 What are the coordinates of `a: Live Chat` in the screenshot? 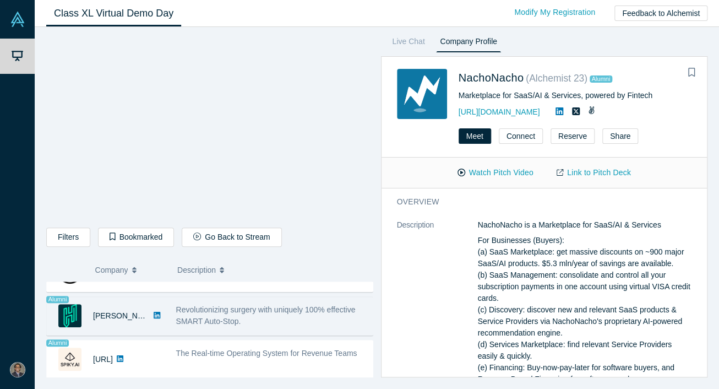 It's located at (409, 44).